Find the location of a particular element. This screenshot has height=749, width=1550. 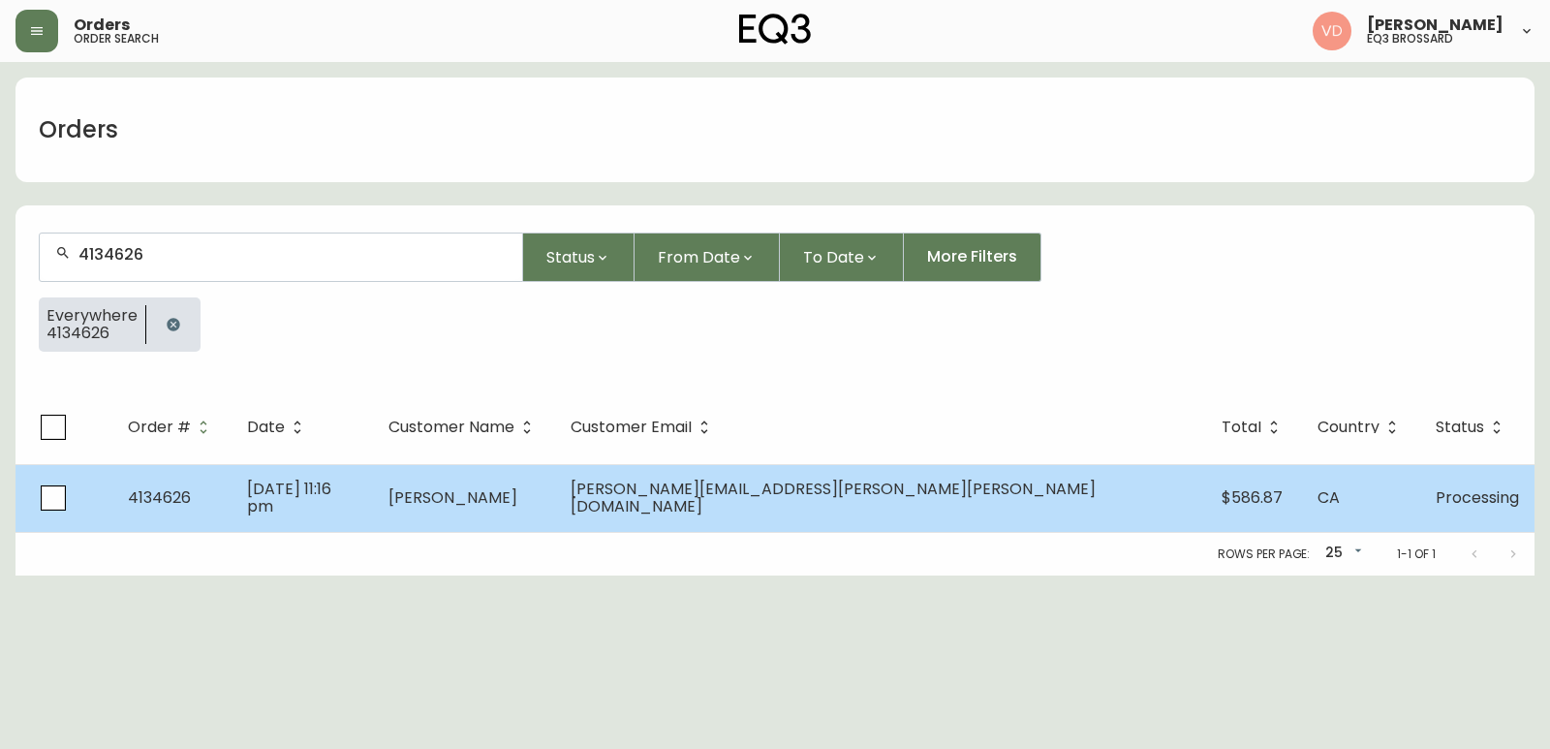

span: Processing is located at coordinates (1477, 497).